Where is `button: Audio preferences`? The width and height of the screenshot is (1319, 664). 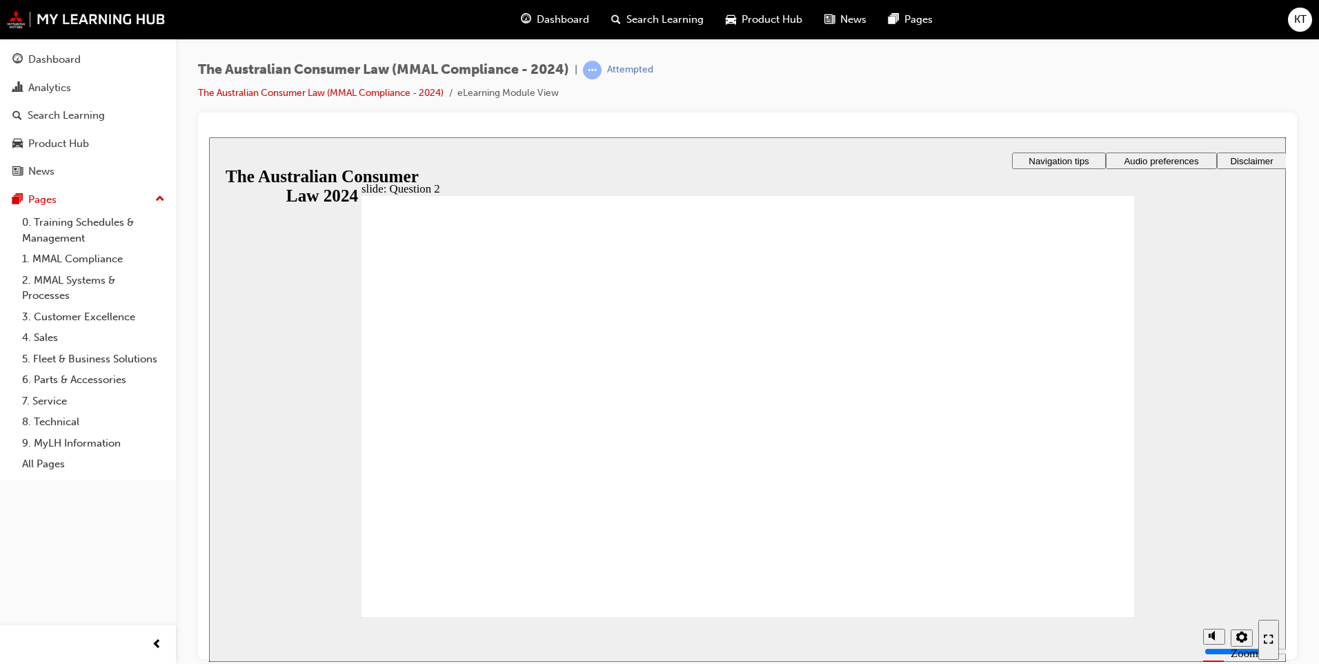 button: Audio preferences is located at coordinates (952, 23).